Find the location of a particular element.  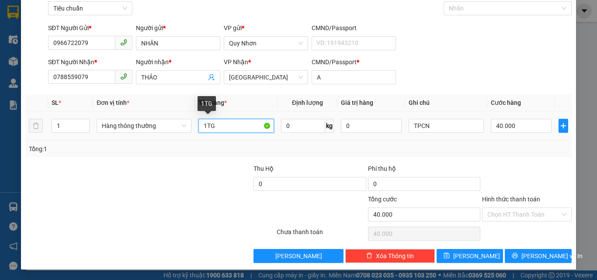

th: Ghi chú is located at coordinates (446, 103).